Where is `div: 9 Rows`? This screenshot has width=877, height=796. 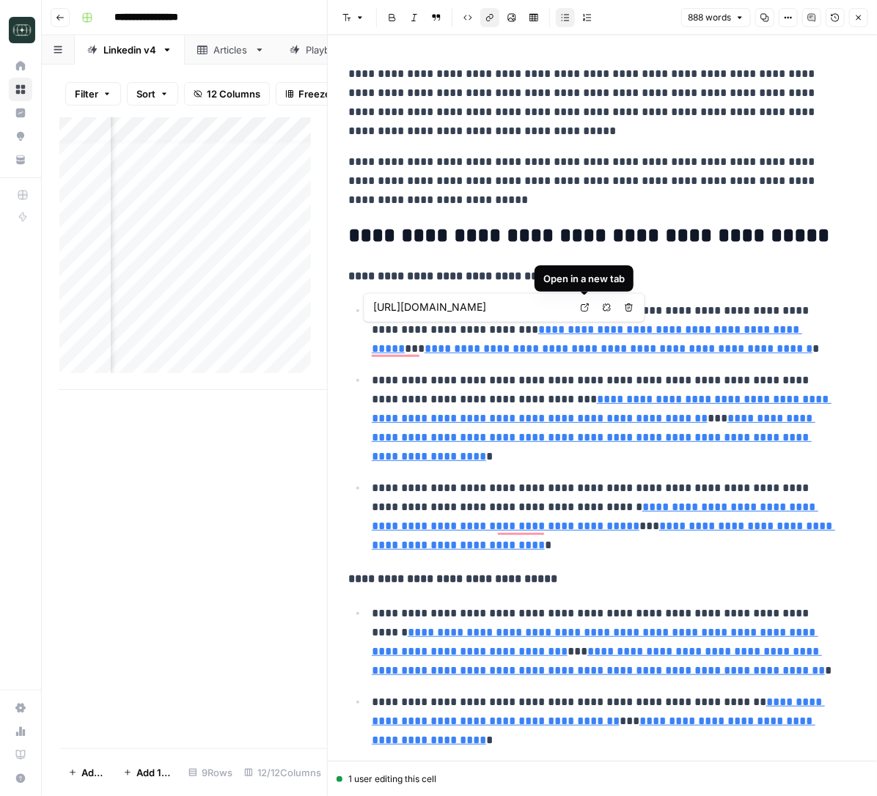
div: 9 Rows is located at coordinates (210, 773).